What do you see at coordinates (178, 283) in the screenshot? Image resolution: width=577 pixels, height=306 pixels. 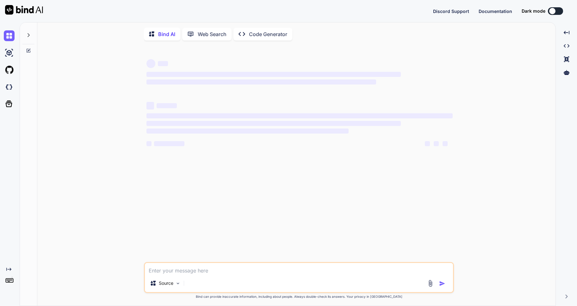 I see `img: Pick Models` at bounding box center [178, 283].